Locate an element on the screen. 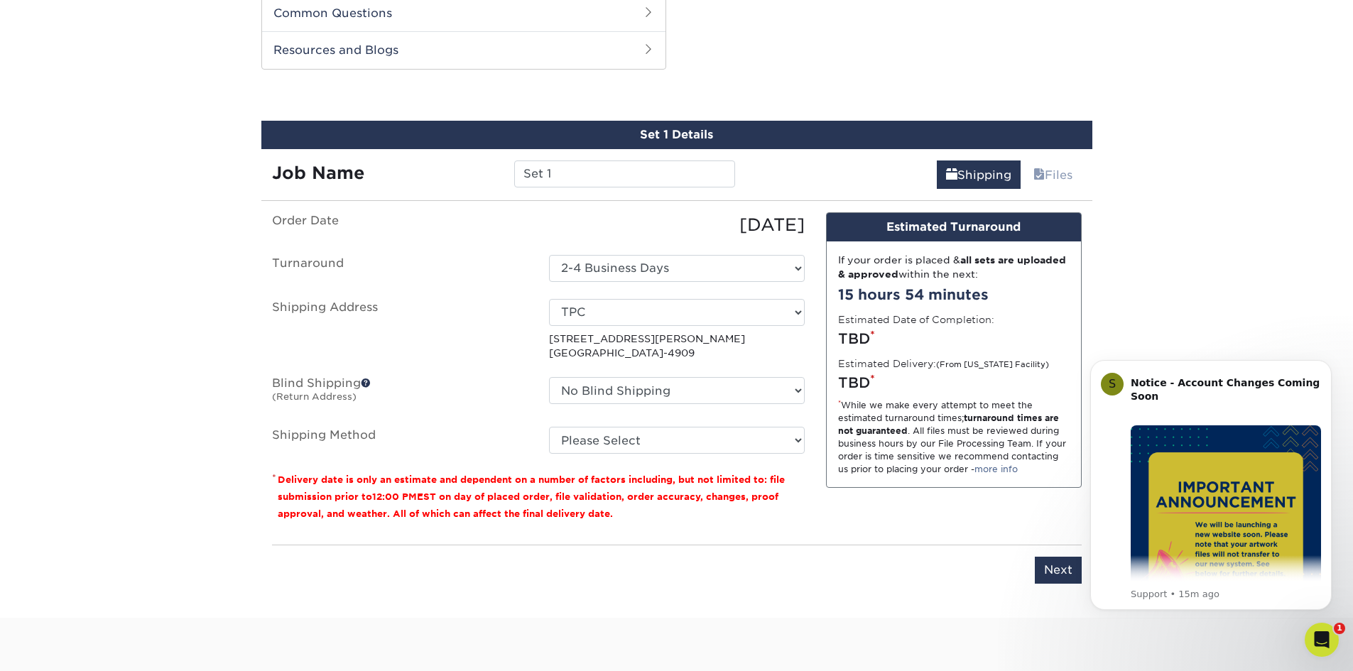  div: message notification from Support, 15m ago. Notice - Account Changes Coming Soon ​ Past Order Fil... is located at coordinates (142, 138).